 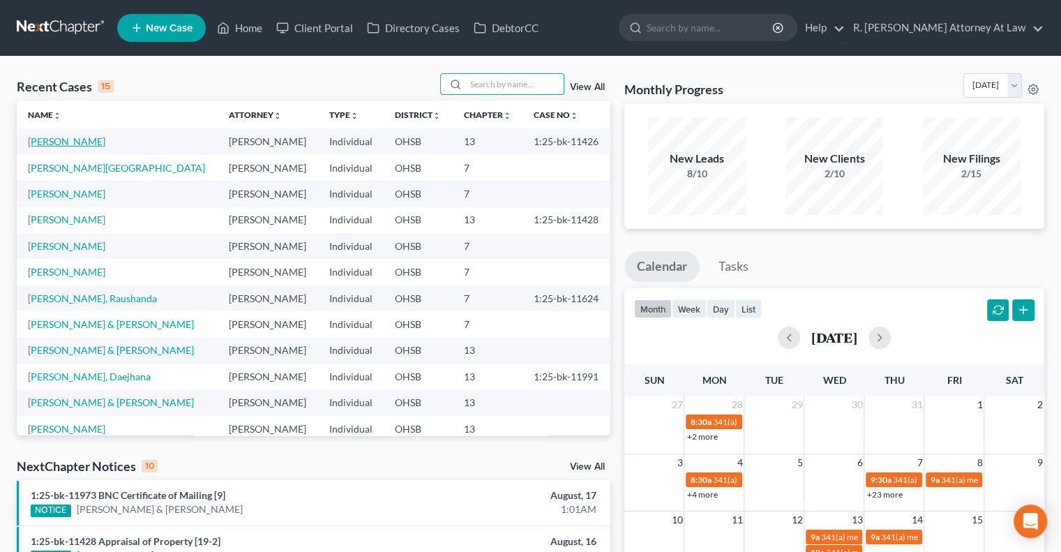 What do you see at coordinates (733, 267) in the screenshot?
I see `a: Tasks` at bounding box center [733, 267].